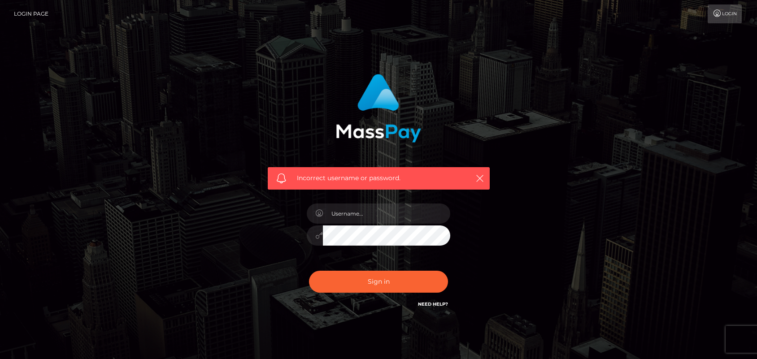  I want to click on input: Username..., so click(386, 213).